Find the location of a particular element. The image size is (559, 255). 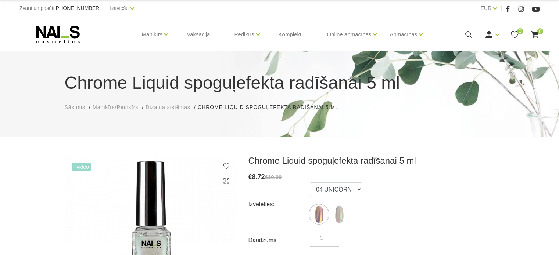

a: Pedikīrs is located at coordinates (244, 35).